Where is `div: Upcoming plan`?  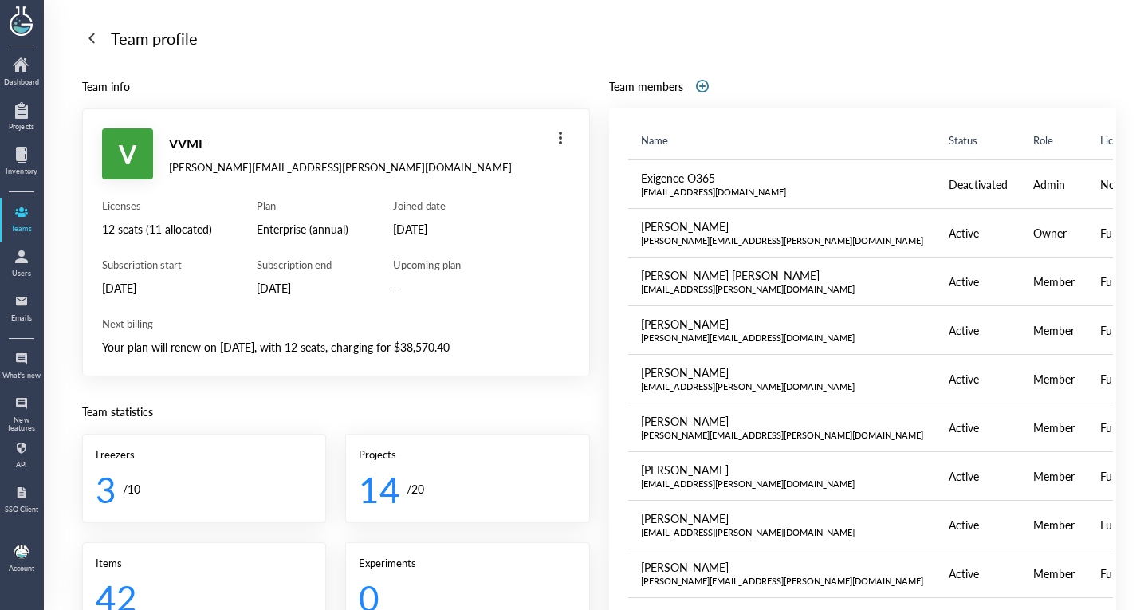 div: Upcoming plan is located at coordinates (426, 265).